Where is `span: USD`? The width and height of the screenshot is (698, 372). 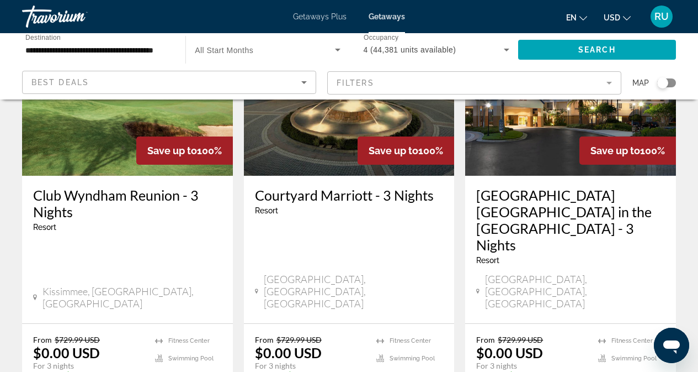 span: USD is located at coordinates (612, 18).